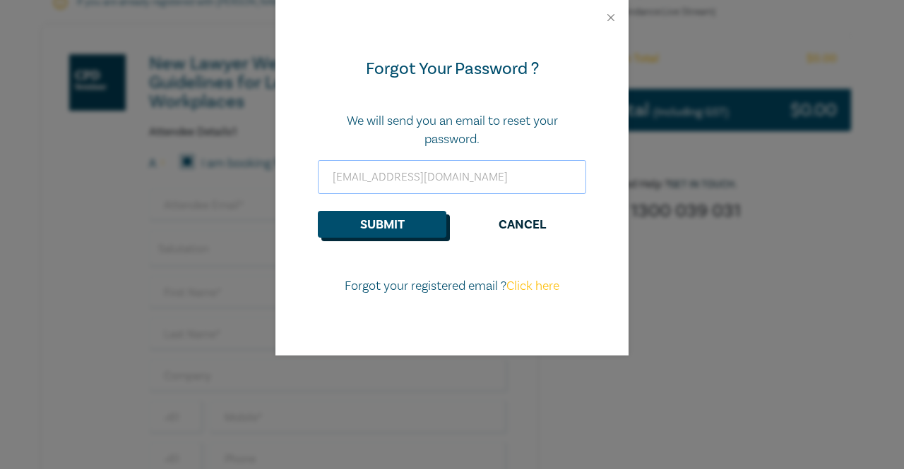 The height and width of the screenshot is (469, 904). I want to click on a: Click here, so click(532, 286).